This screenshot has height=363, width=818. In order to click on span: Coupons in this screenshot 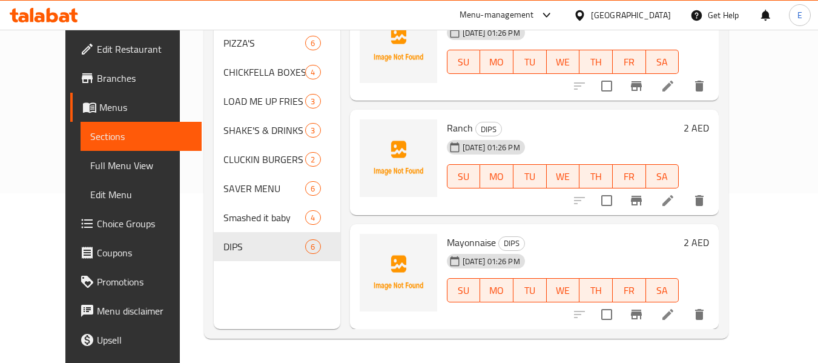, I will do `click(145, 252)`.